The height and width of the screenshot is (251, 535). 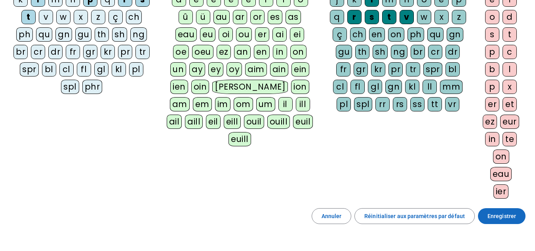 What do you see at coordinates (415, 216) in the screenshot?
I see `button: Réinitialiser aux paramètres par défaut` at bounding box center [415, 216].